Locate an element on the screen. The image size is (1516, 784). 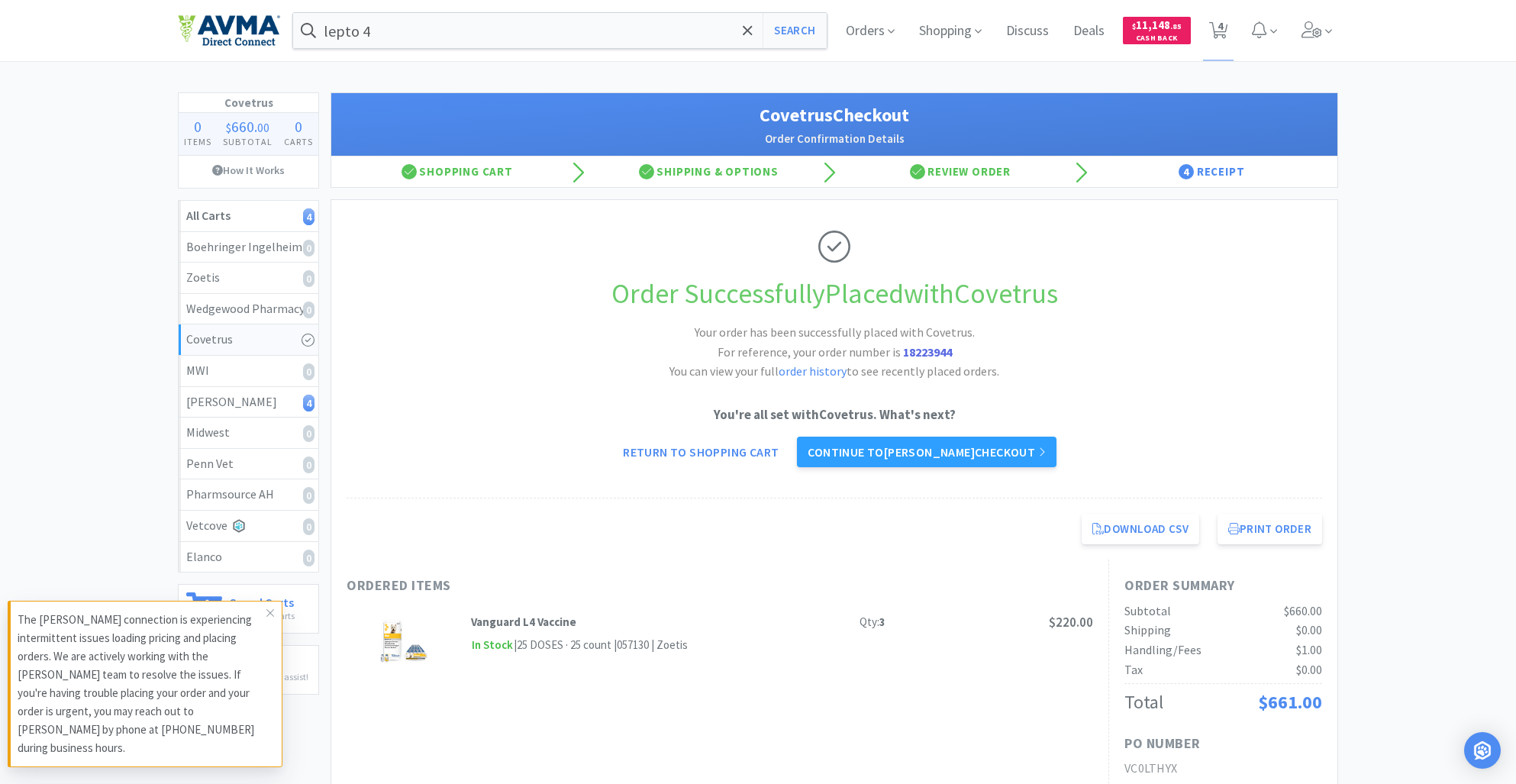
img: 0f068e4f630c40daa27ff48a9066c5db_166615.png is located at coordinates (404, 639).